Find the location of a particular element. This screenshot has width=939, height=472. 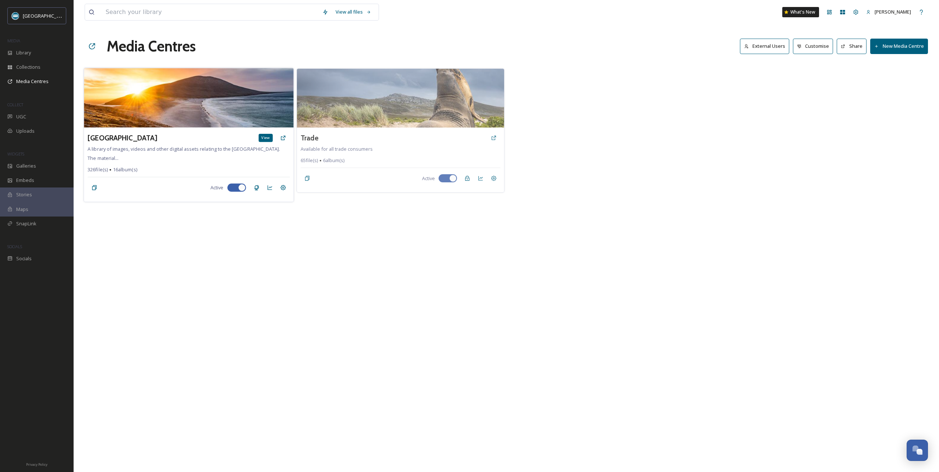

div: View is located at coordinates (265, 138).